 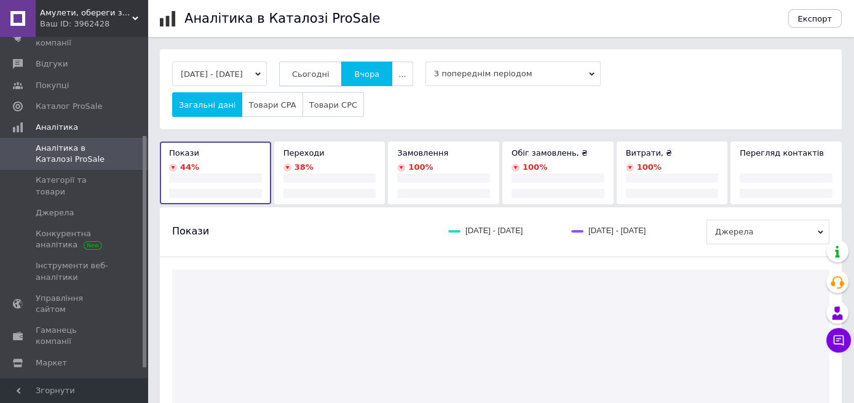 I want to click on button: Вчора, so click(x=367, y=74).